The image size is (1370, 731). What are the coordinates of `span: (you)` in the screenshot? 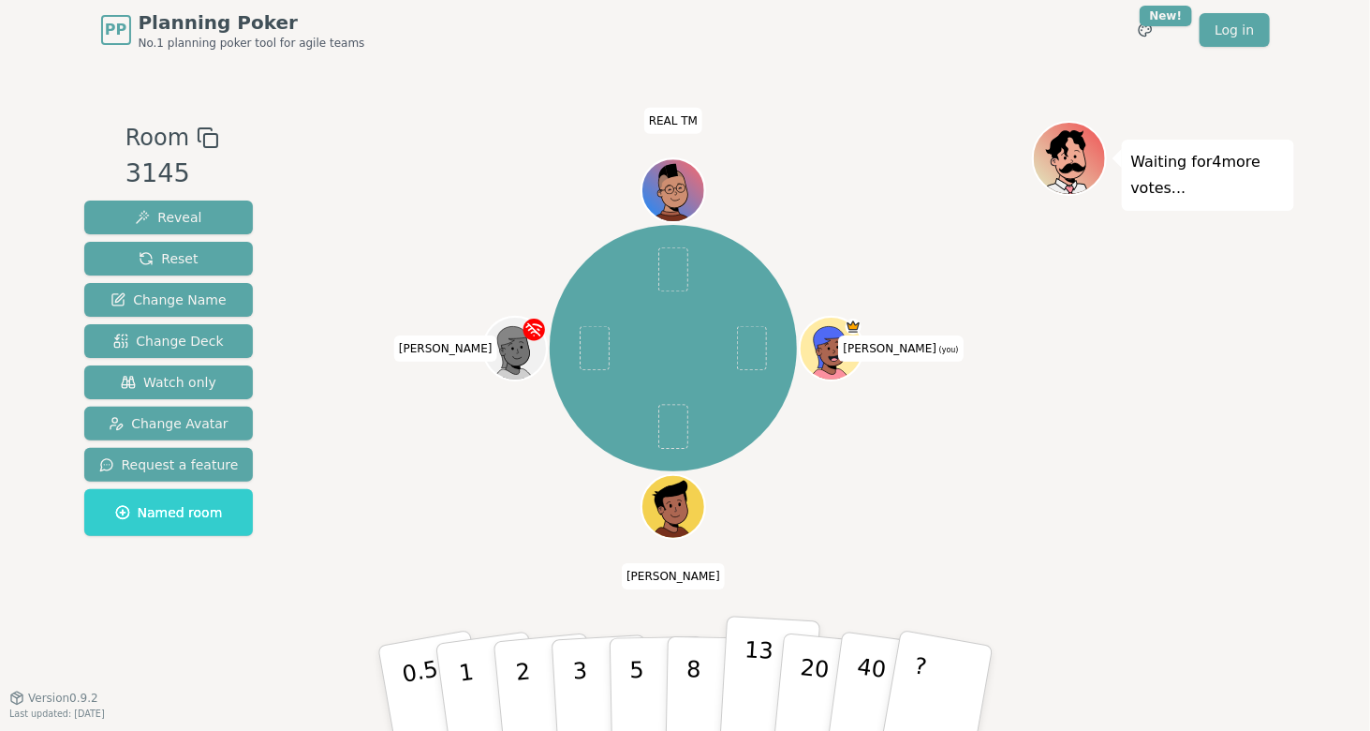 It's located at (948, 349).